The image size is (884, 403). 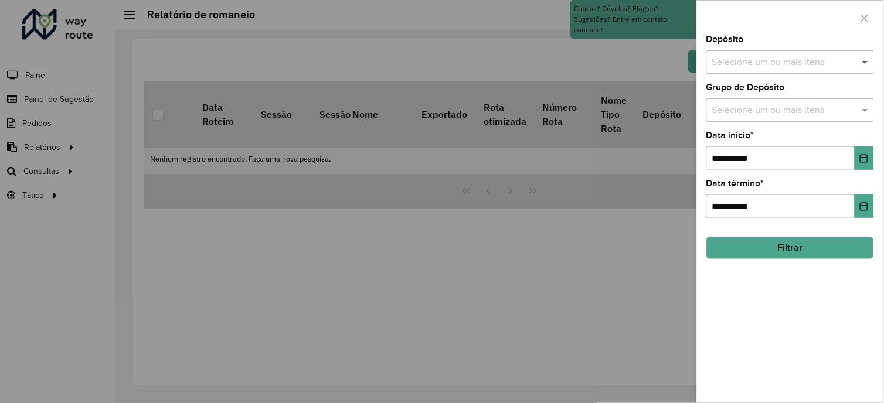 What do you see at coordinates (735, 183) in the screenshot?
I see `label: Data término` at bounding box center [735, 183].